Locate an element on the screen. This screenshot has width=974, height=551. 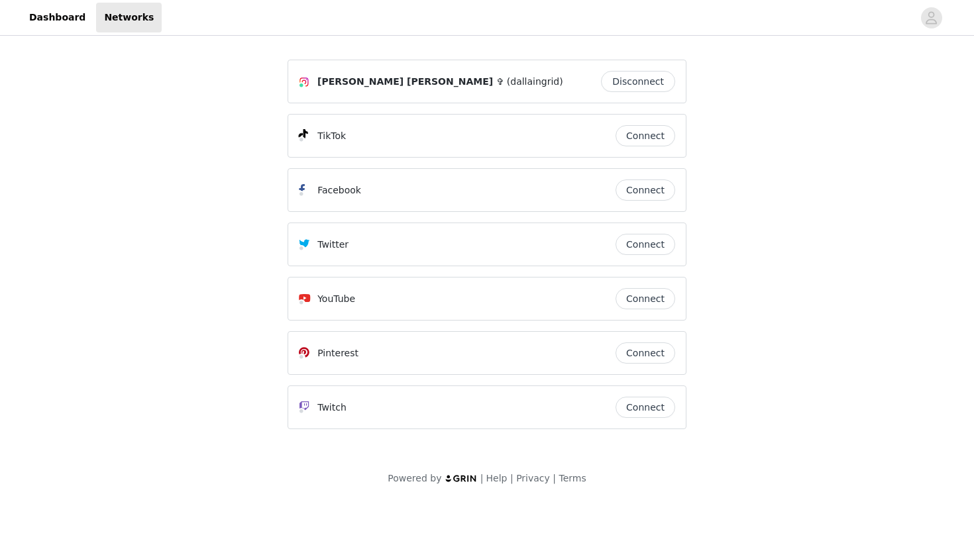
img: logo is located at coordinates (461, 478).